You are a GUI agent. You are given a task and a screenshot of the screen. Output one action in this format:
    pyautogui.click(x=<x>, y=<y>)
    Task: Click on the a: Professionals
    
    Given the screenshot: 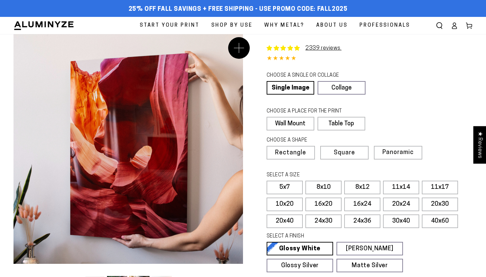 What is the action you would take?
    pyautogui.click(x=384, y=25)
    